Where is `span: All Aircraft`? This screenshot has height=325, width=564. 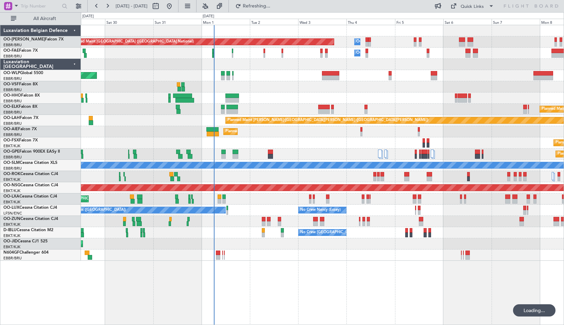
span: All Aircraft is located at coordinates (45, 19).